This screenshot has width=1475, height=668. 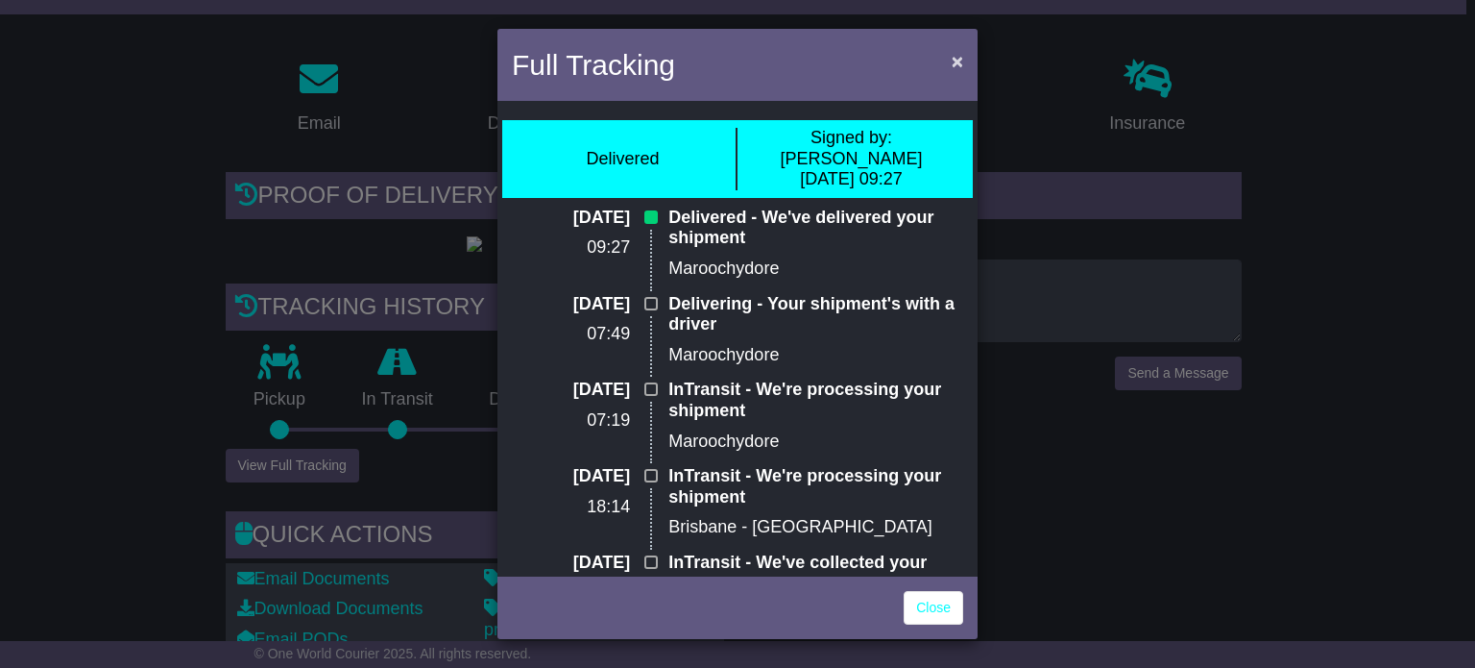 I want to click on span: Signed by:, so click(x=851, y=137).